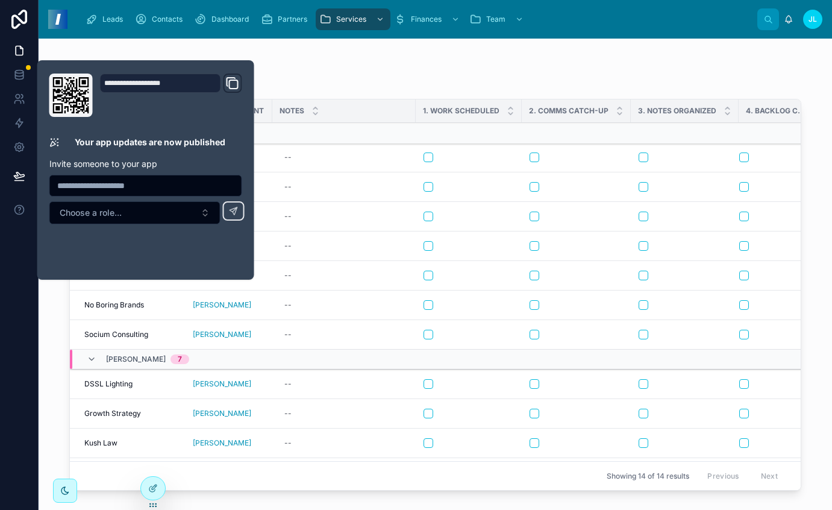 The image size is (832, 510). I want to click on span: Notes, so click(292, 111).